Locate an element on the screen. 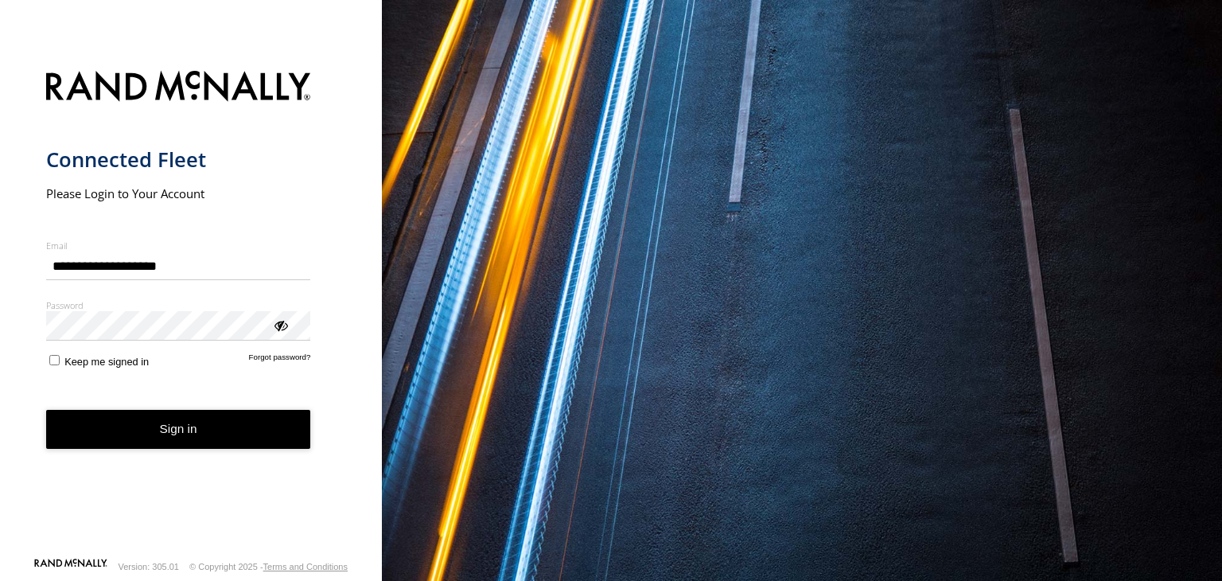 The width and height of the screenshot is (1222, 581). div: © Copyright 2025 - is located at coordinates (268, 566).